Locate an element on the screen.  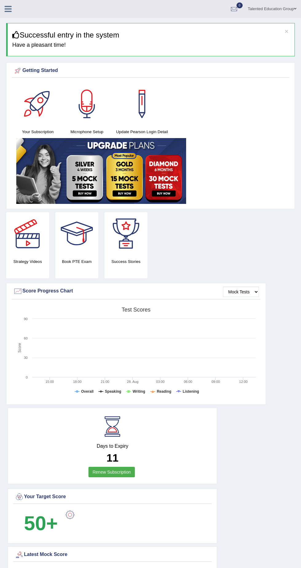
text: 15:00 is located at coordinates (50, 381).